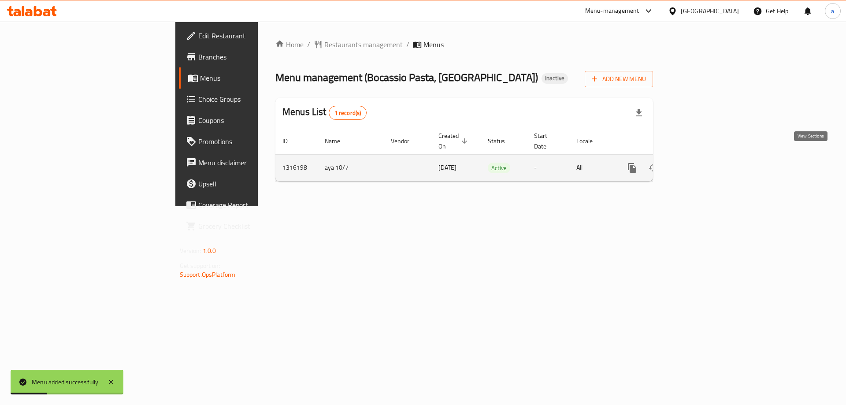 The width and height of the screenshot is (846, 405). I want to click on a: Coupons, so click(248, 120).